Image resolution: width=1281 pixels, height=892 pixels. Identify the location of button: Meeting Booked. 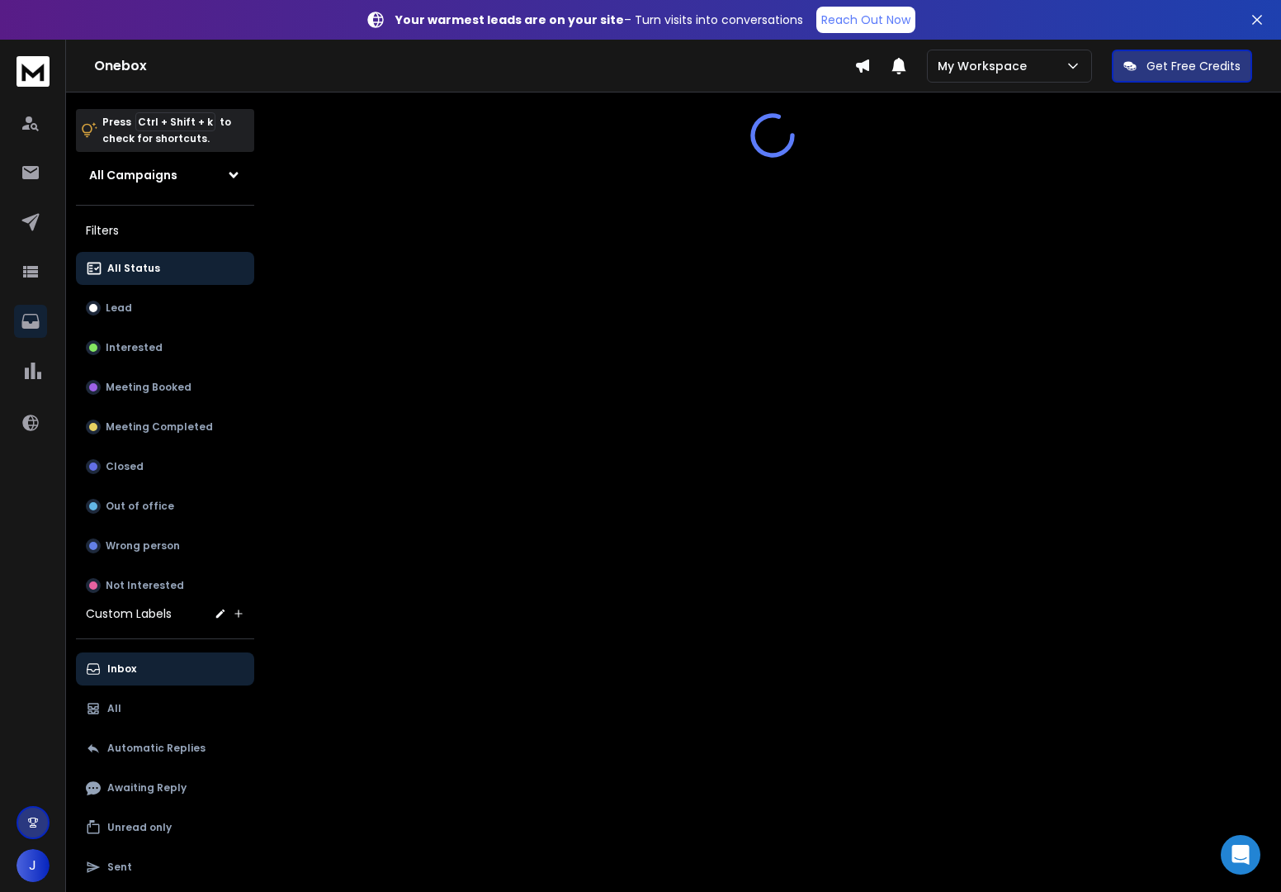
(165, 387).